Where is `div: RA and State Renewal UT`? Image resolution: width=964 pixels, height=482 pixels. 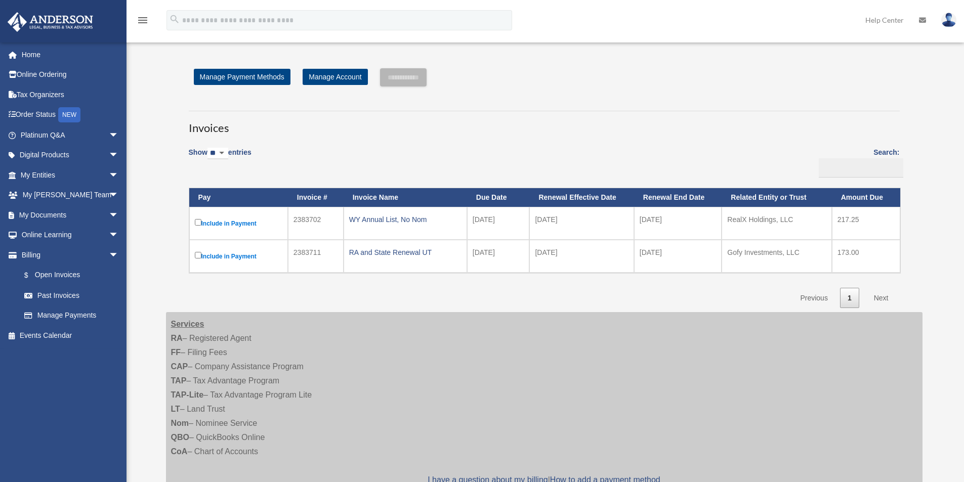 div: RA and State Renewal UT is located at coordinates (405, 253).